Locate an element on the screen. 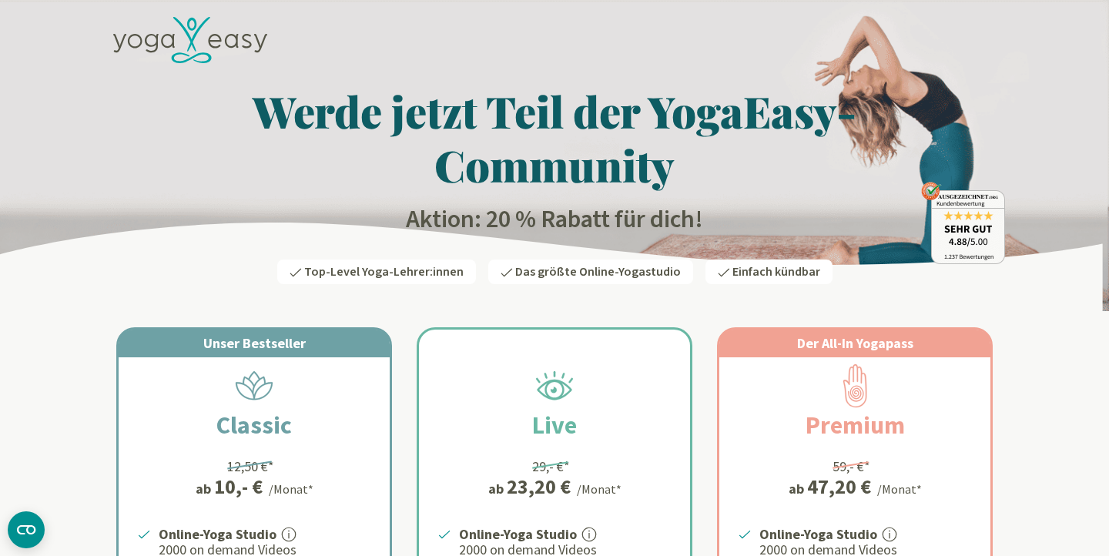 This screenshot has height=556, width=1109. div: 23,20 € is located at coordinates (538, 487).